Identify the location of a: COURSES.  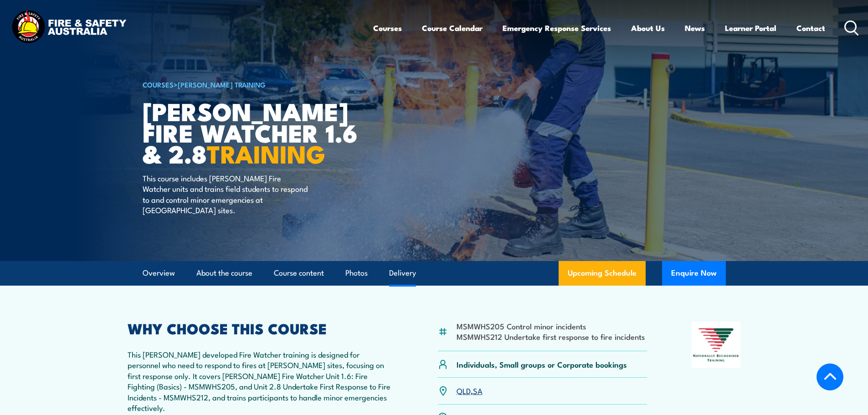
(158, 84).